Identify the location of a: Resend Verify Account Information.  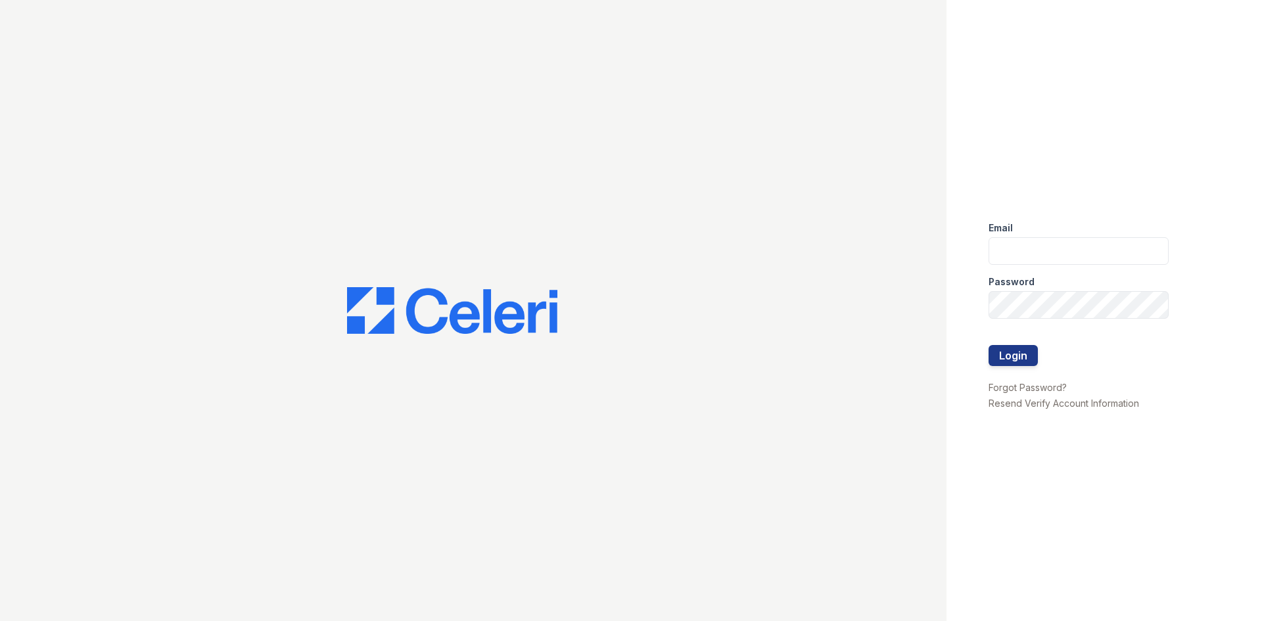
(1064, 403).